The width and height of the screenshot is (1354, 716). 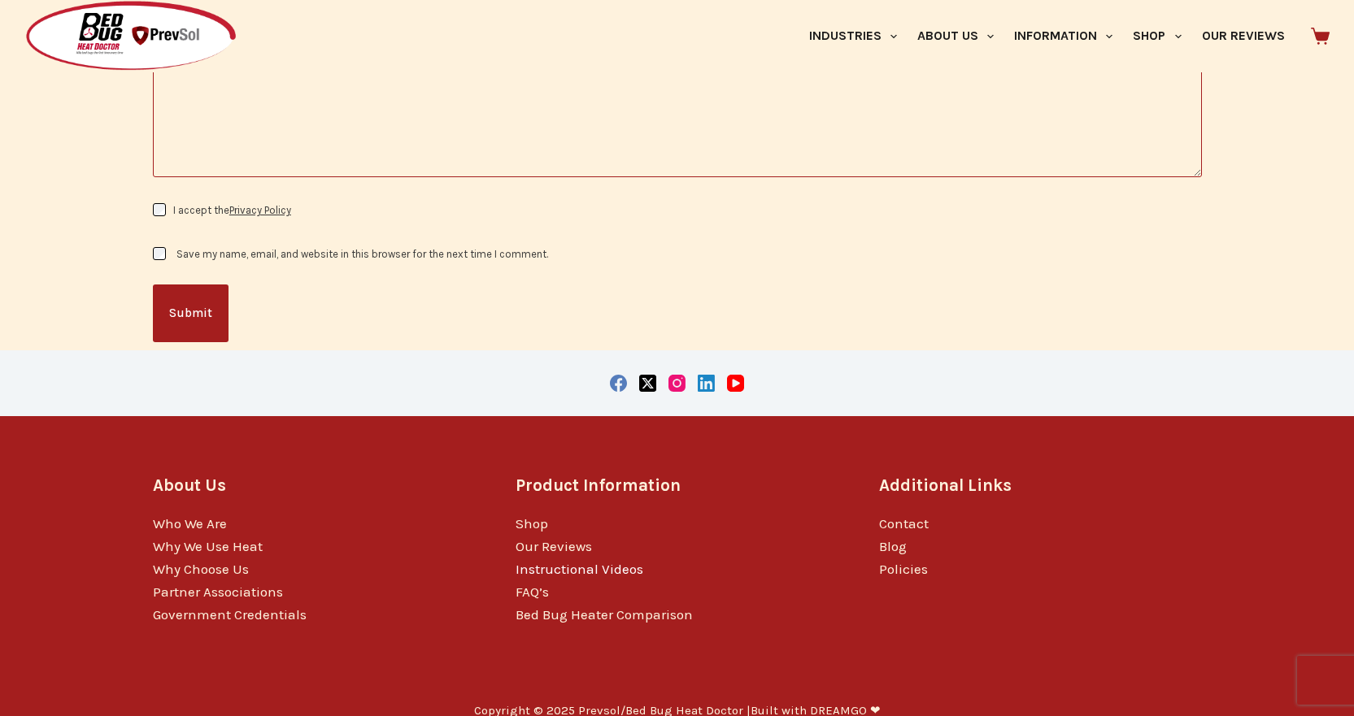 I want to click on h3: About Us, so click(x=314, y=485).